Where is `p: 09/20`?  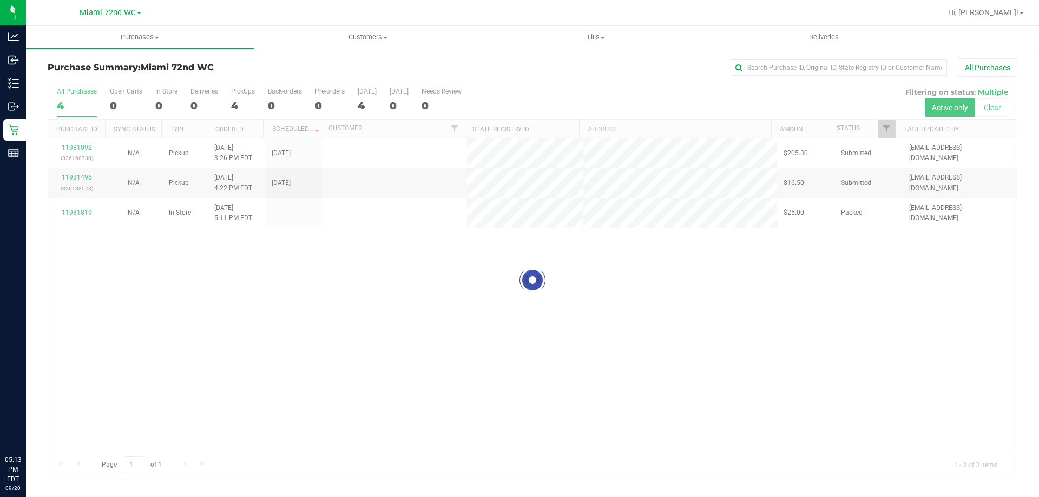
p: 09/20 is located at coordinates (13, 488).